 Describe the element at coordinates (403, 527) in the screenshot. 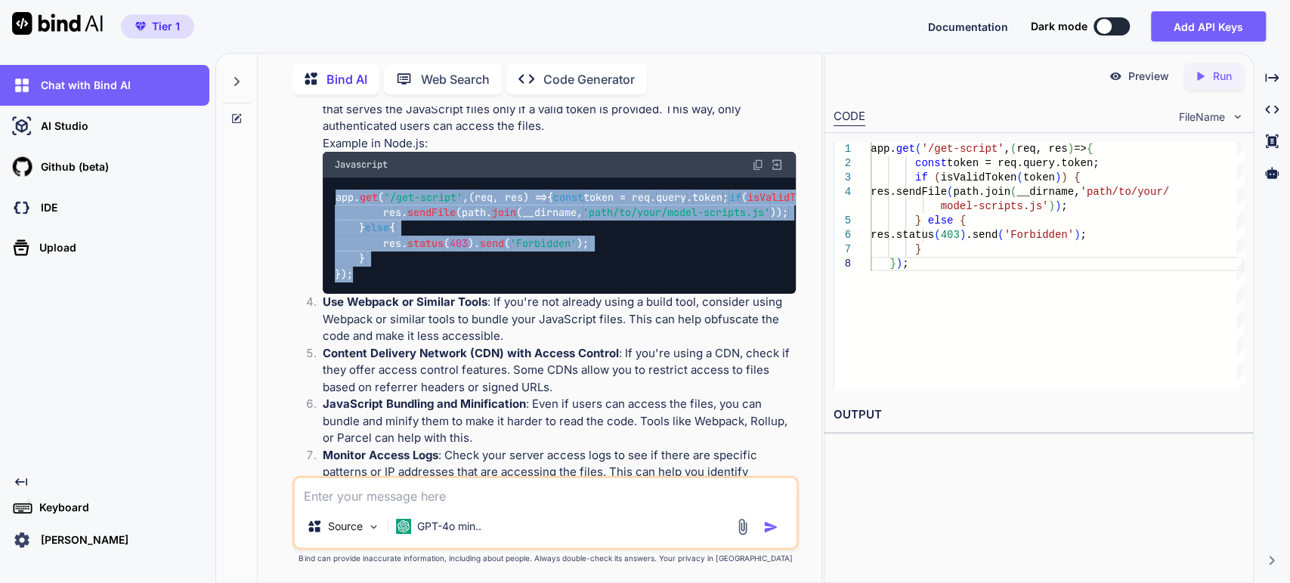

I see `img: GPT-4o mini` at that location.